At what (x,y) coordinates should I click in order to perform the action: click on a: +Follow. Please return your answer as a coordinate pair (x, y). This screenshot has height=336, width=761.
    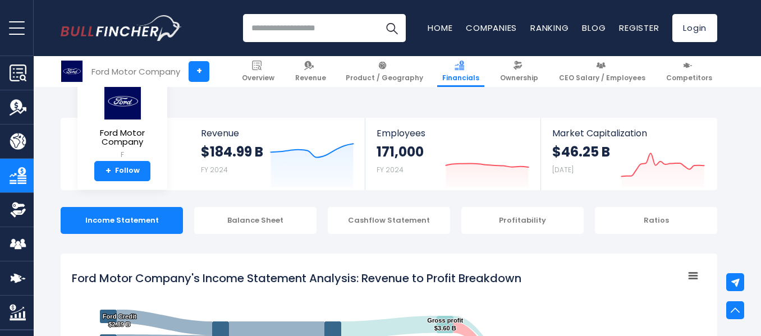
    Looking at the image, I should click on (122, 171).